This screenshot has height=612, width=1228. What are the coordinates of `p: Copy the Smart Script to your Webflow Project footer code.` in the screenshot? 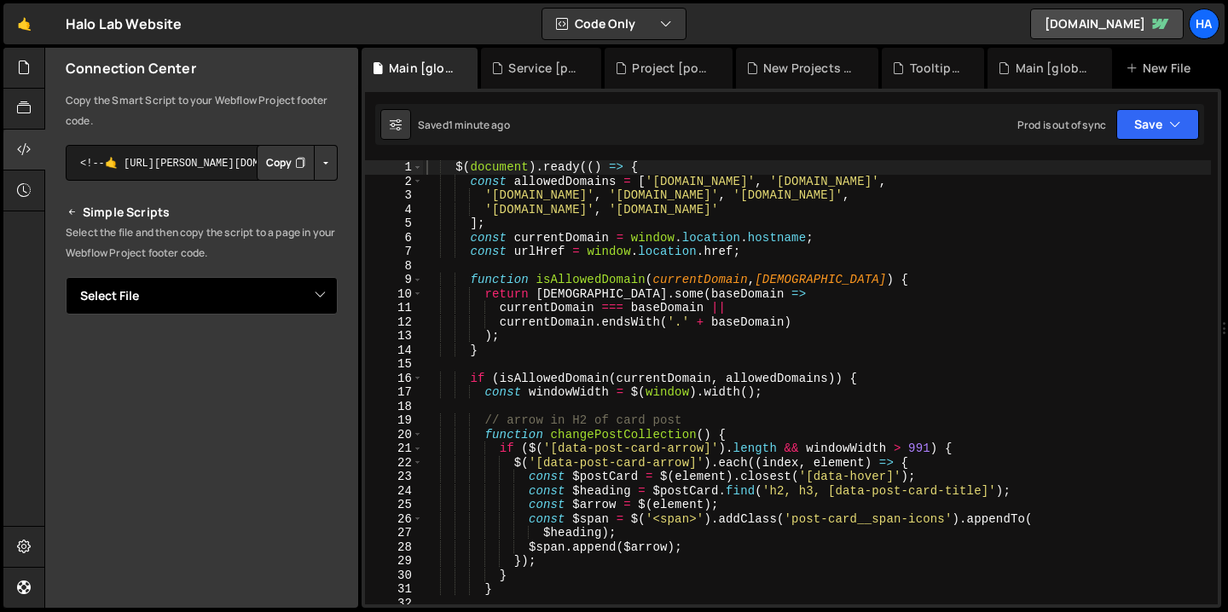 It's located at (201, 111).